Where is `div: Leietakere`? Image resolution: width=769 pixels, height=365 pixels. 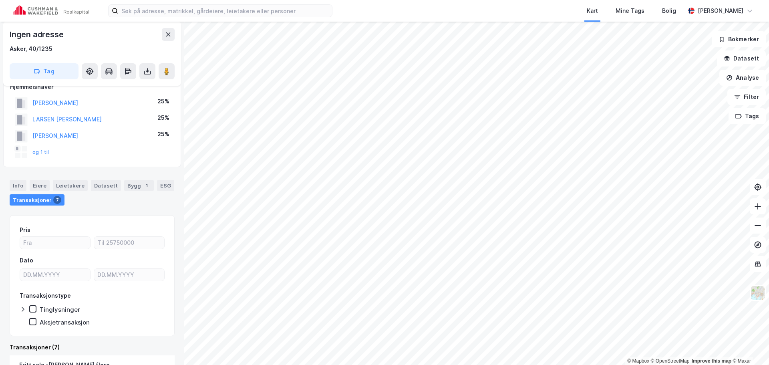
div: Leietakere is located at coordinates (70, 185).